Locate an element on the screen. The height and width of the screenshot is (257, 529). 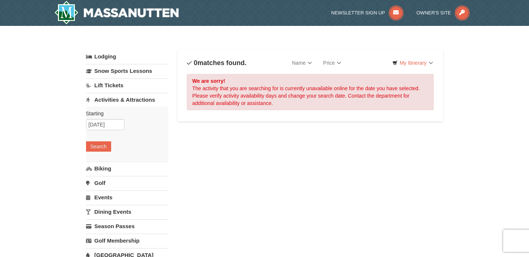
span: 0 is located at coordinates (196, 63).